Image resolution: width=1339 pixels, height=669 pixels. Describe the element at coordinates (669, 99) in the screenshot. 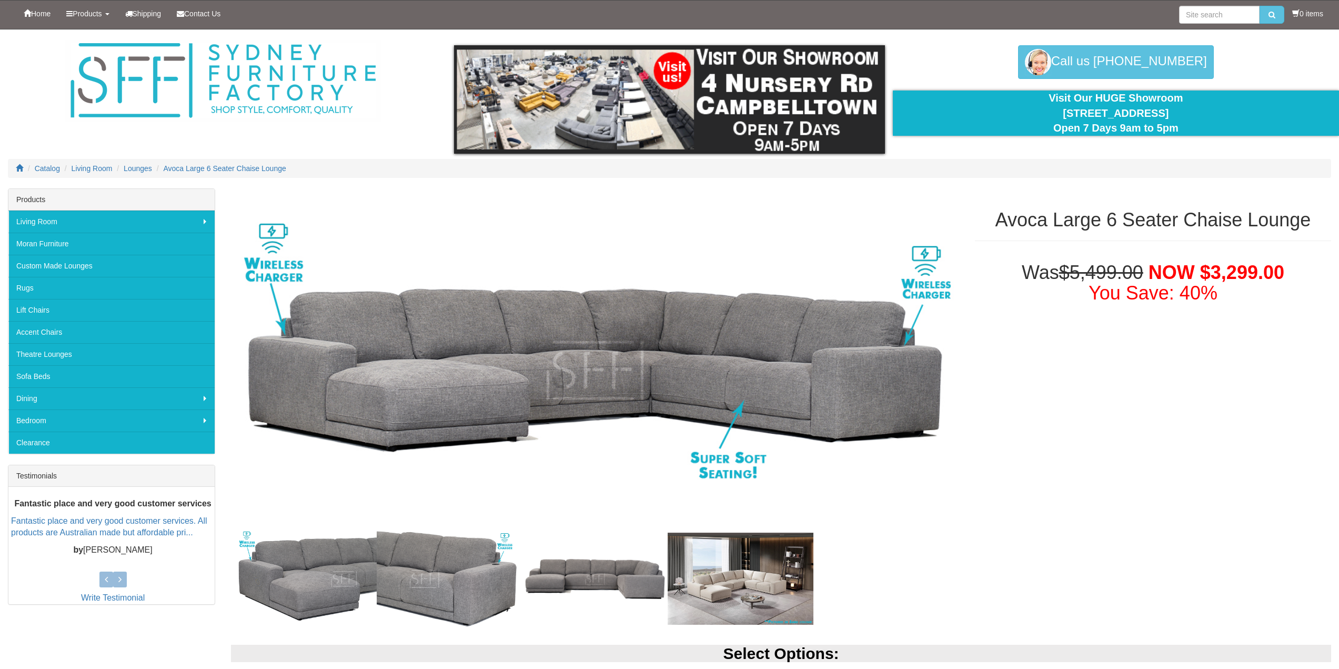

I see `img: showroom.gif` at that location.